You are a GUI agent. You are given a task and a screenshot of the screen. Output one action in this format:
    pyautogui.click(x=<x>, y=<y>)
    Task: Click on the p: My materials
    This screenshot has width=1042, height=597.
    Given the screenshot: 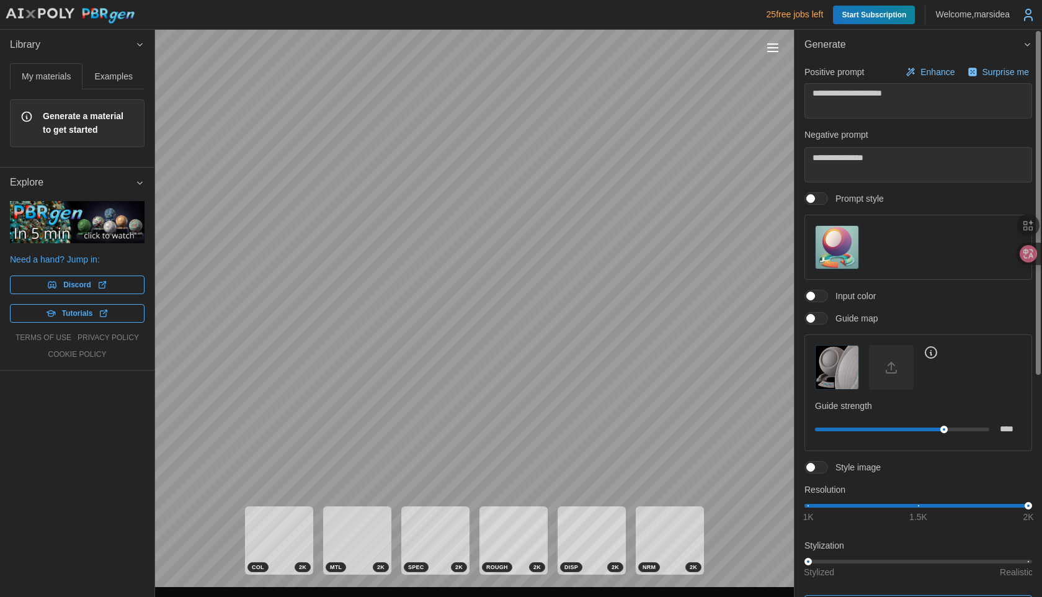 What is the action you would take?
    pyautogui.click(x=46, y=76)
    